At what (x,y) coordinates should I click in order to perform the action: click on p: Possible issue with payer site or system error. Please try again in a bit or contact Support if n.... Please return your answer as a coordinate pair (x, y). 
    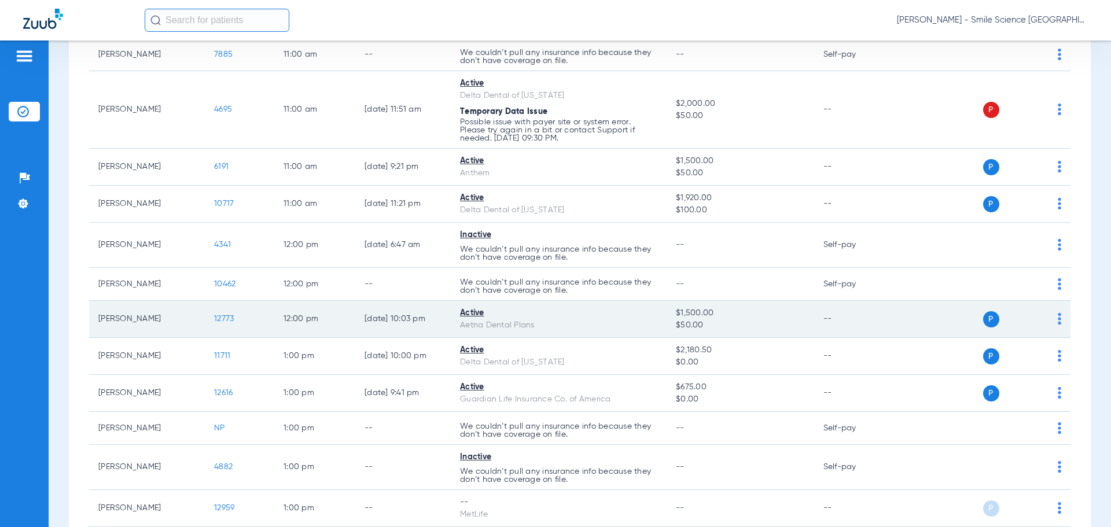
    Looking at the image, I should click on (558, 130).